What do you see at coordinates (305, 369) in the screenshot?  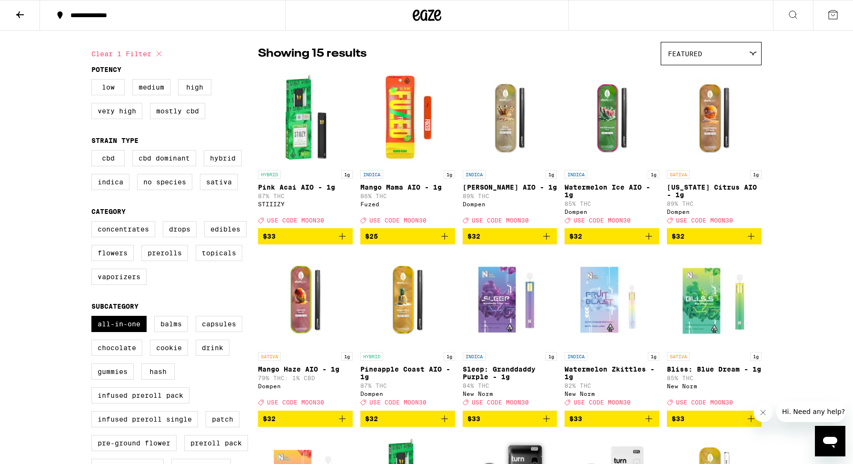 I see `p: Mango Haze AIO - 1g` at bounding box center [305, 369].